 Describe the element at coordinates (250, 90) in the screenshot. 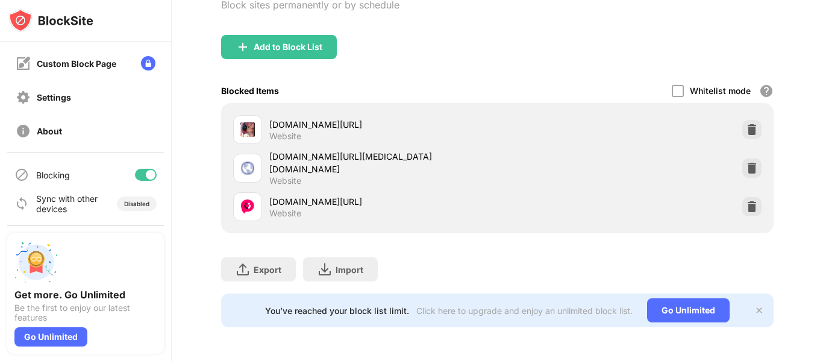

I see `div: Blocked Items` at that location.